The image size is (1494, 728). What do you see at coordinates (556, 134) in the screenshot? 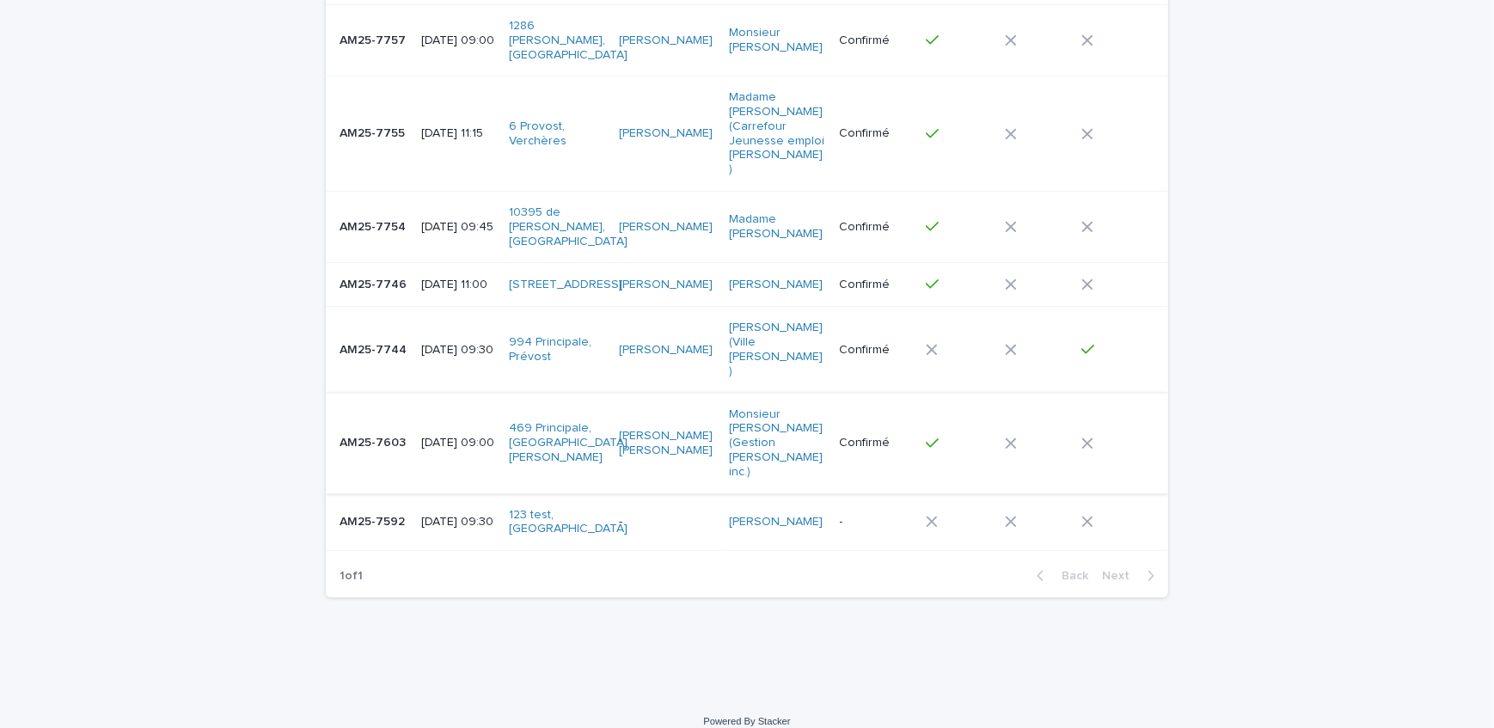
I see `a: 6 Provost, Verchères` at bounding box center [556, 134].